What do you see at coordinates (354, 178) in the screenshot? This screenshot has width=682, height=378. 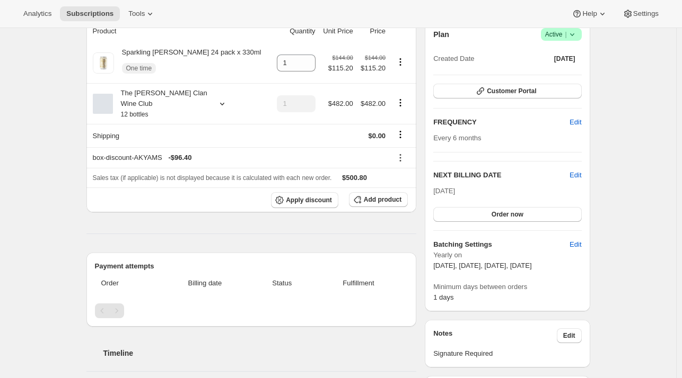 I see `span: $500.80` at bounding box center [354, 178].